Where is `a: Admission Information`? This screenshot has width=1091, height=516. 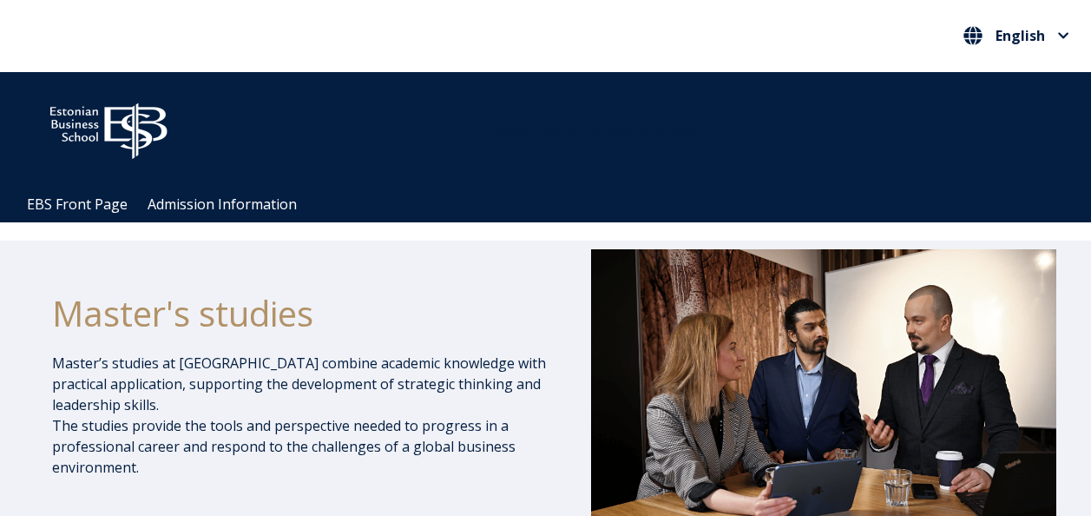 a: Admission Information is located at coordinates (222, 204).